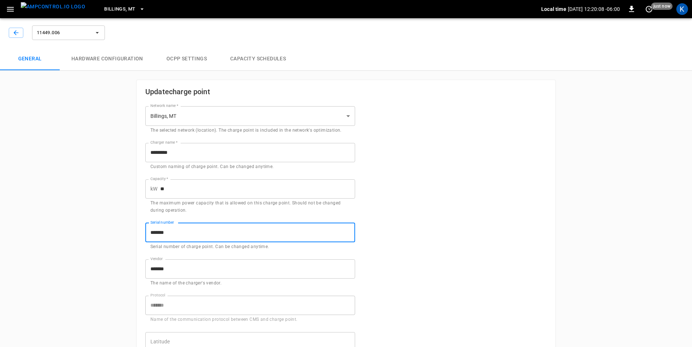 The height and width of the screenshot is (347, 692). What do you see at coordinates (250, 247) in the screenshot?
I see `p: Serial number of charge point. Can be changed anytime.` at bounding box center [250, 247].